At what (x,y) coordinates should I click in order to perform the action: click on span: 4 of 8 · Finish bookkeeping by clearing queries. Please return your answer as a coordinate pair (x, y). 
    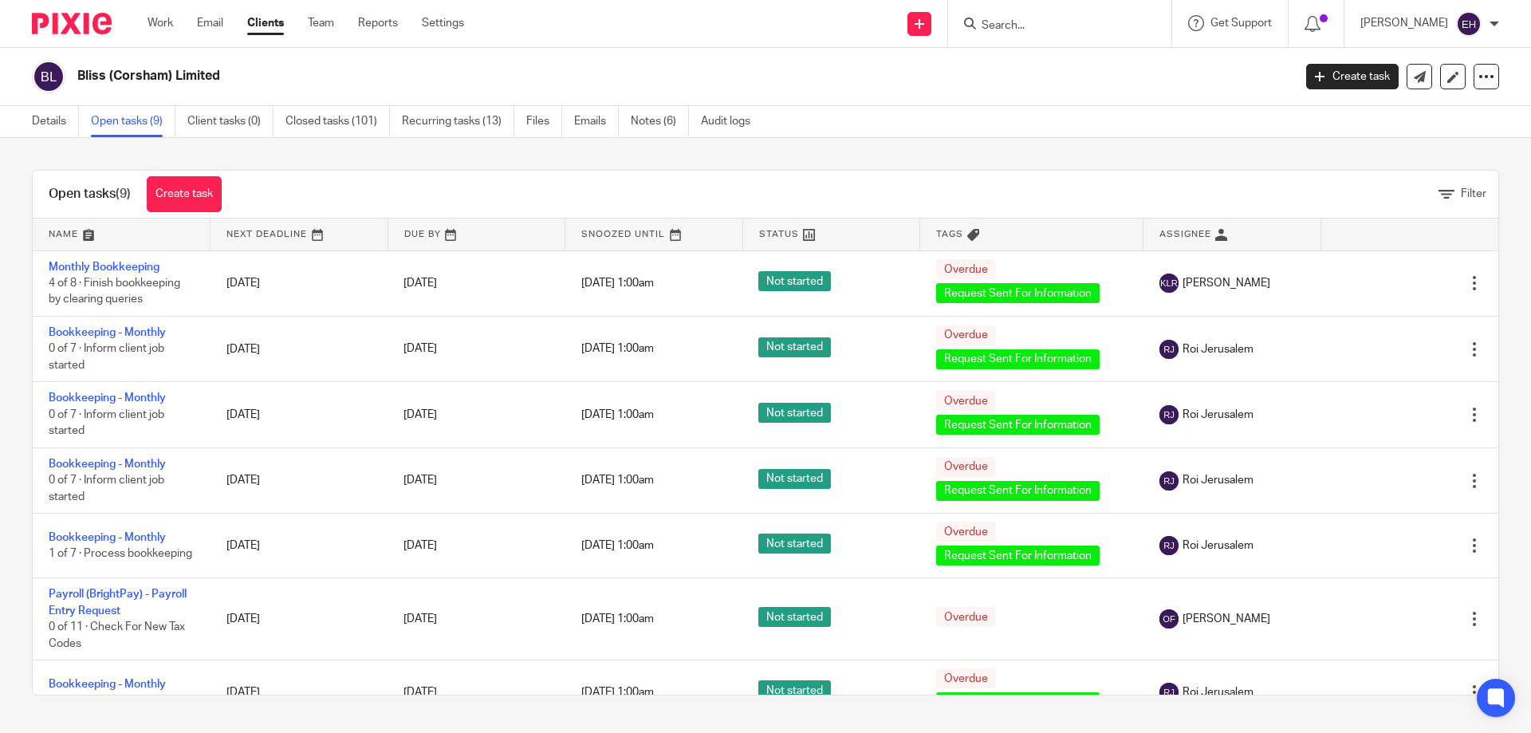
    Looking at the image, I should click on (114, 291).